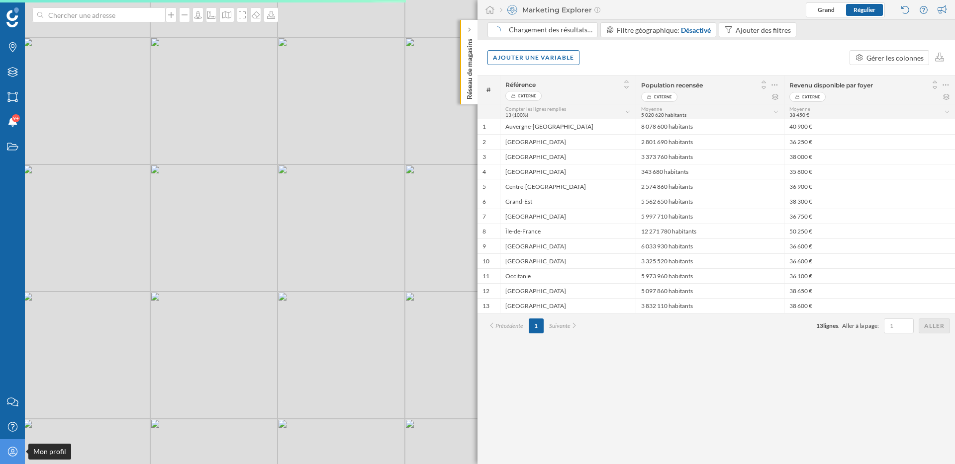 This screenshot has width=955, height=464. What do you see at coordinates (469, 67) in the screenshot?
I see `p: Réseau de magasins` at bounding box center [469, 67].